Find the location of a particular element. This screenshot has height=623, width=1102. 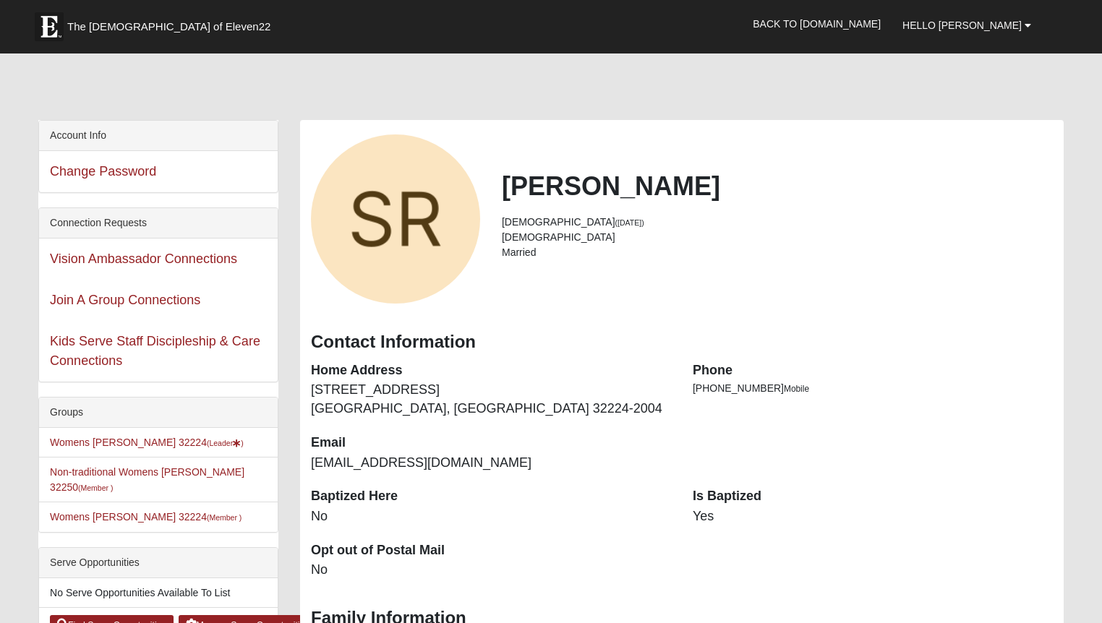

li: Married is located at coordinates (777, 252).